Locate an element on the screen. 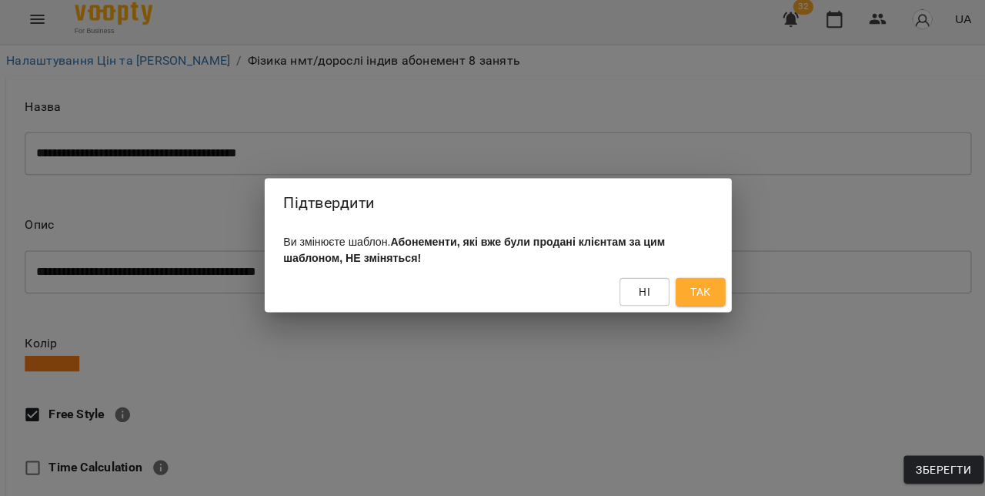  span: Ви змінюєте шаблон. is located at coordinates (469, 252).